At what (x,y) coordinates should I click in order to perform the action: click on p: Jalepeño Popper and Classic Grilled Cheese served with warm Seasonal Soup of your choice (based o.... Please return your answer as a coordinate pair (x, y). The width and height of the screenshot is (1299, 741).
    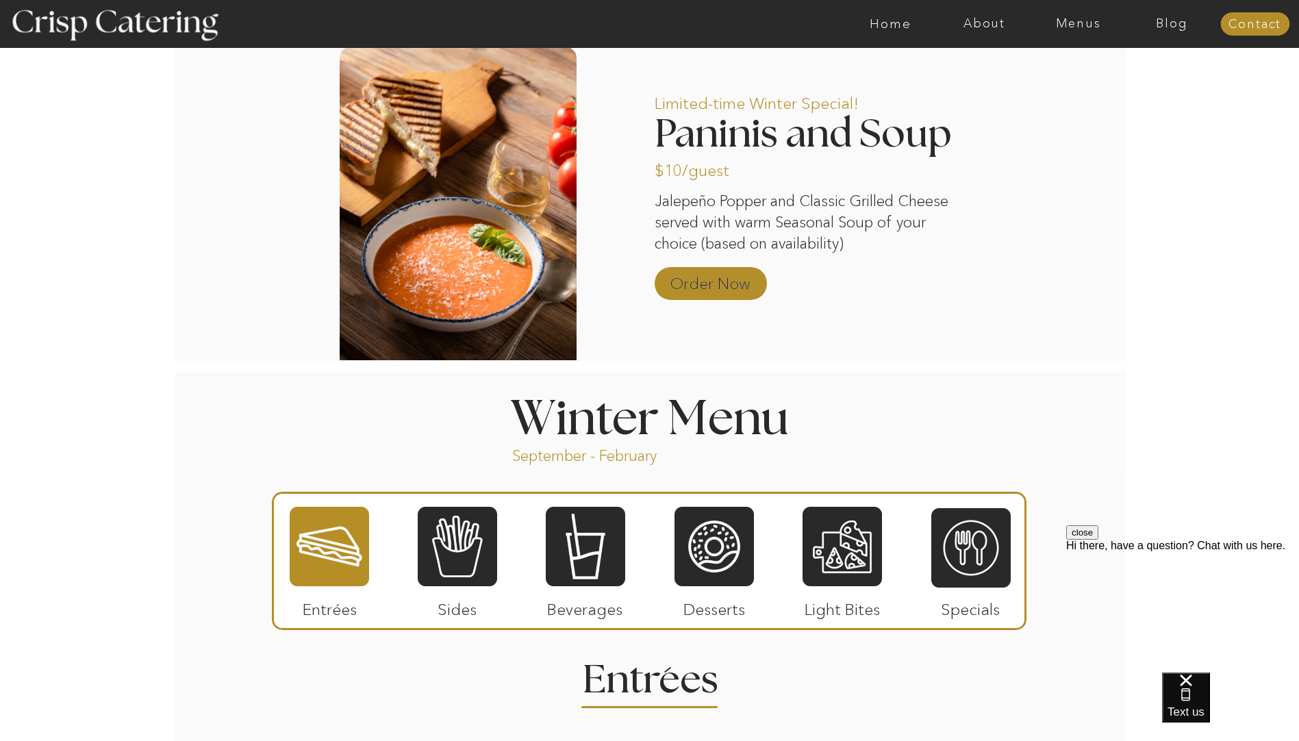
    Looking at the image, I should click on (801, 222).